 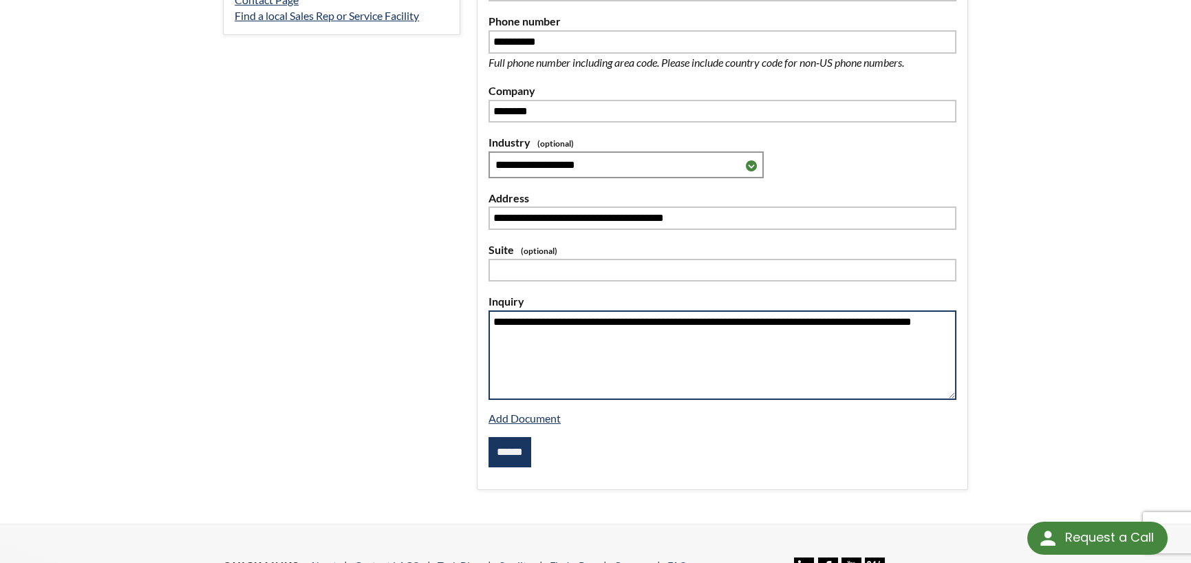 What do you see at coordinates (327, 15) in the screenshot?
I see `a: Find a local Sales Rep or Service Facility` at bounding box center [327, 15].